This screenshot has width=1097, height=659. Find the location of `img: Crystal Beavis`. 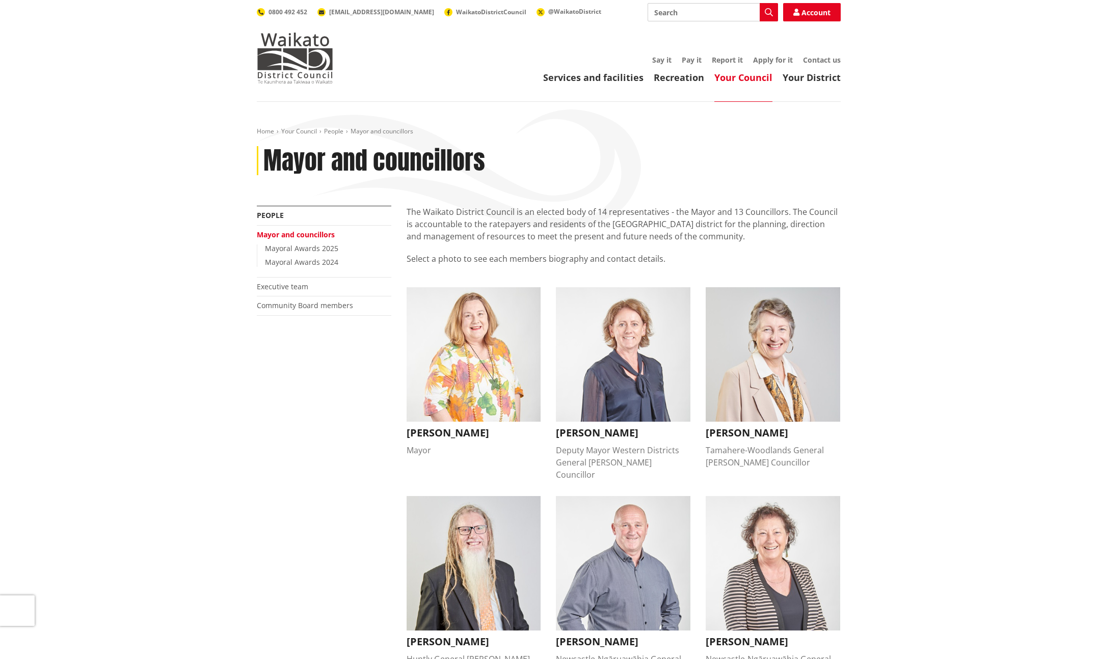

img: Crystal Beavis is located at coordinates (773, 355).